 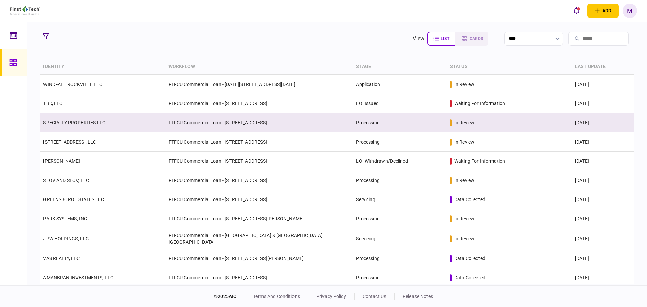 I want to click on a: SLOV AND SLOV, LLC, so click(x=66, y=180).